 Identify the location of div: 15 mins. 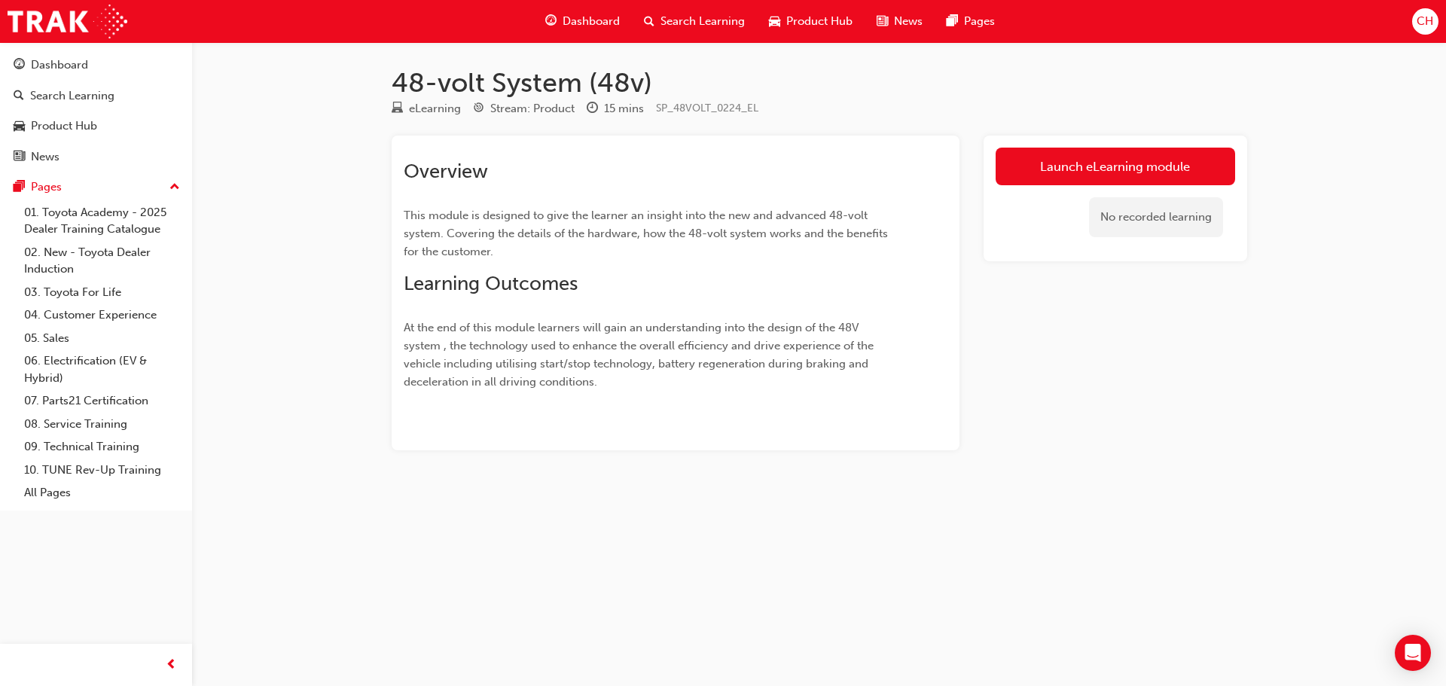
(624, 108).